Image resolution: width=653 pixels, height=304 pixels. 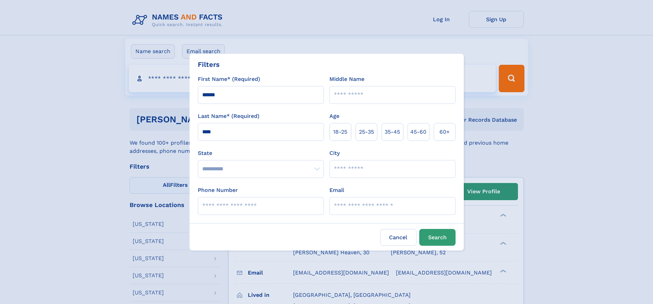 I want to click on span: 35‑45, so click(x=392, y=132).